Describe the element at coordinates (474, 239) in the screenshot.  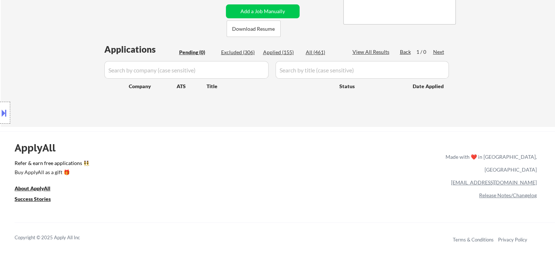
I see `a: Terms & Conditions` at that location.